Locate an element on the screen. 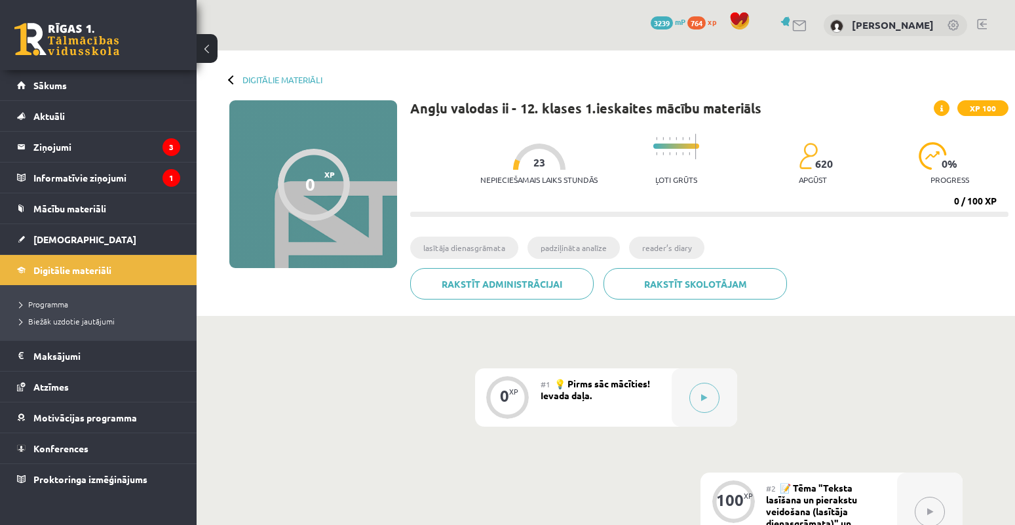 The width and height of the screenshot is (1015, 525). a: Informatīvie ziņojumi1 is located at coordinates (98, 178).